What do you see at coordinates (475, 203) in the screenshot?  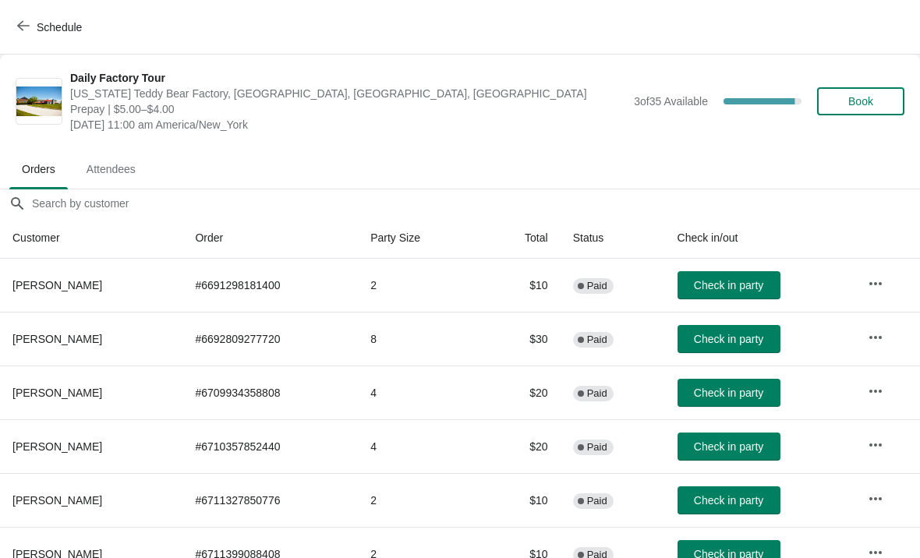 I see `input: Search by customer` at bounding box center [475, 203].